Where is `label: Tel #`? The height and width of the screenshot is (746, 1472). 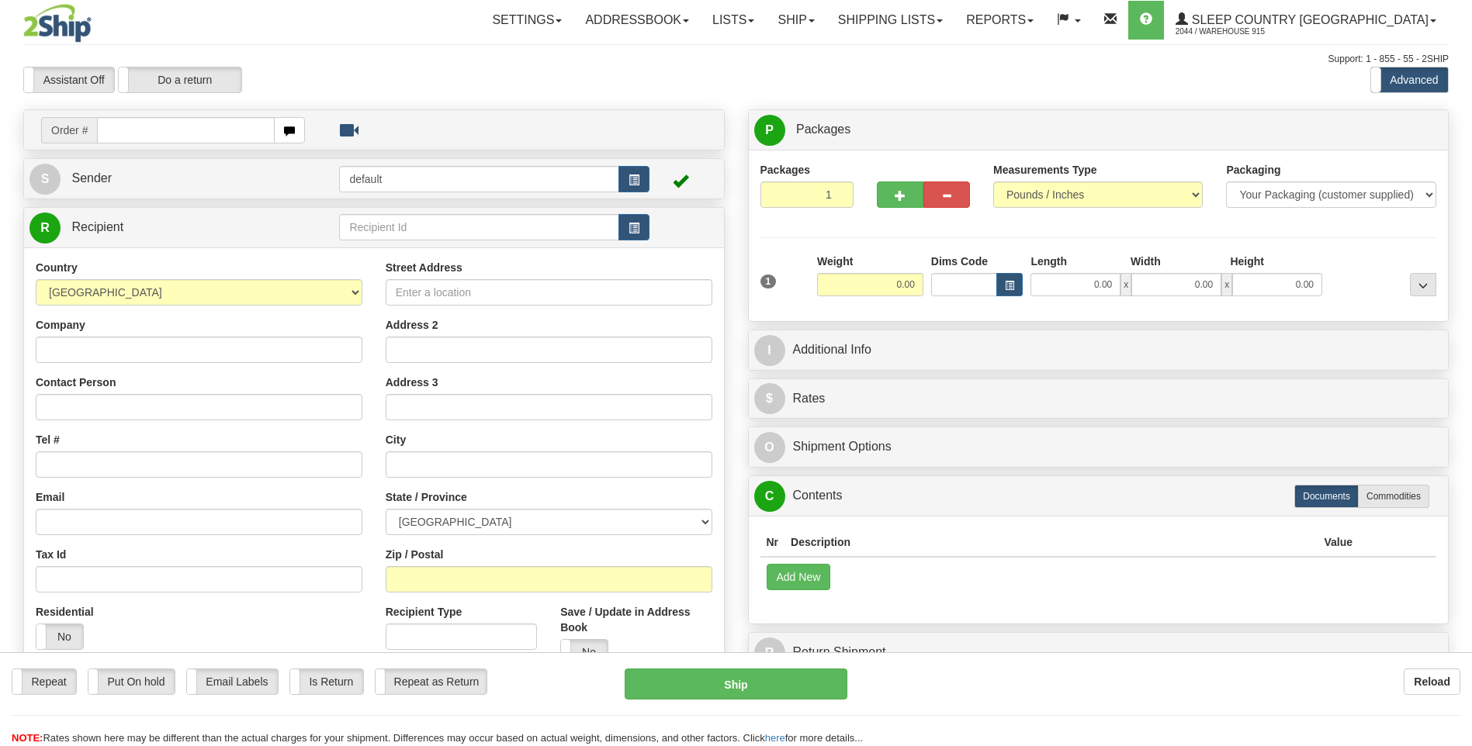 label: Tel # is located at coordinates (47, 440).